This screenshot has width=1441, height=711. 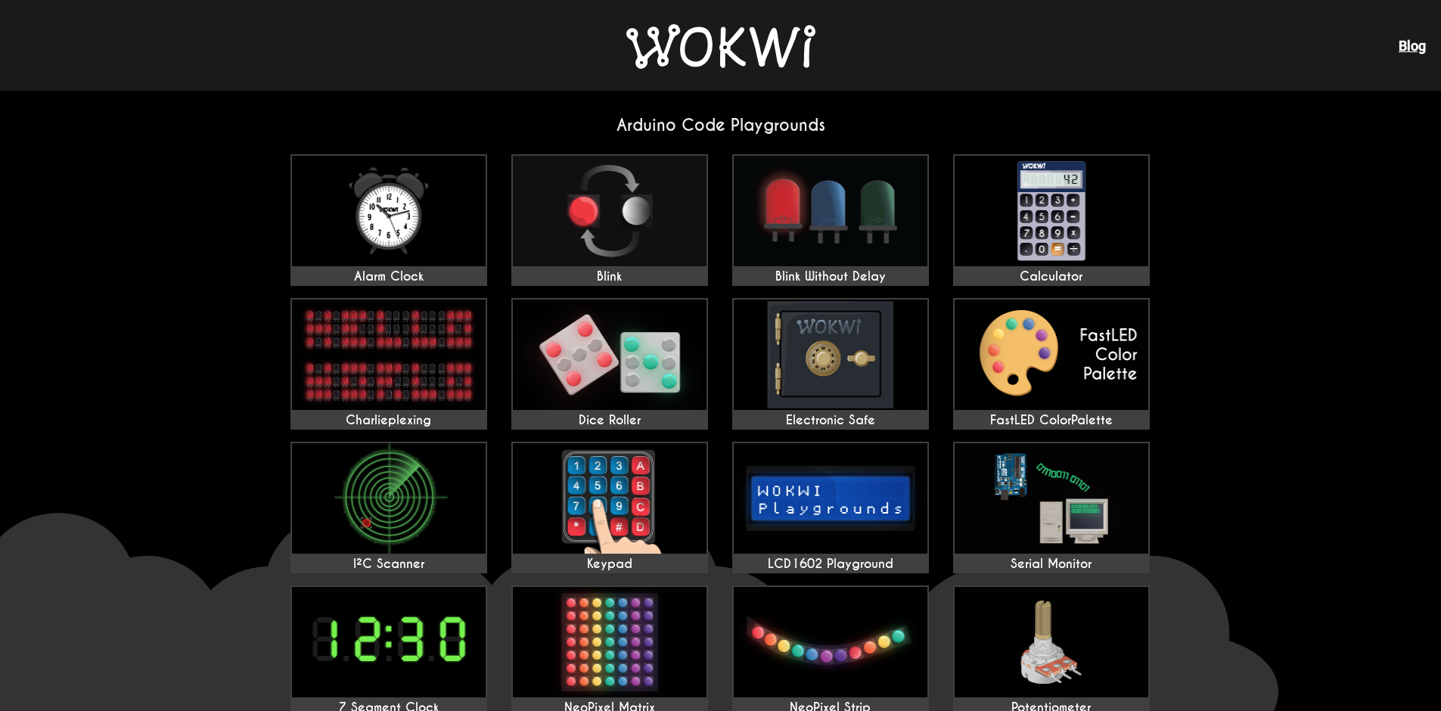 I want to click on img: Dice Roller, so click(x=610, y=355).